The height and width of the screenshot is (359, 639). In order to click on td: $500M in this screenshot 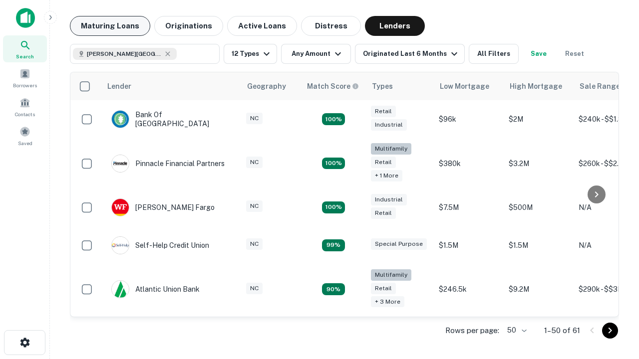, I will do `click(539, 208)`.